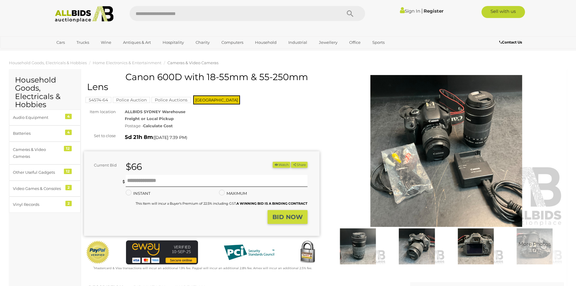 This screenshot has width=576, height=286. What do you see at coordinates (38, 117) in the screenshot?
I see `div: Audio Equipment` at bounding box center [38, 117].